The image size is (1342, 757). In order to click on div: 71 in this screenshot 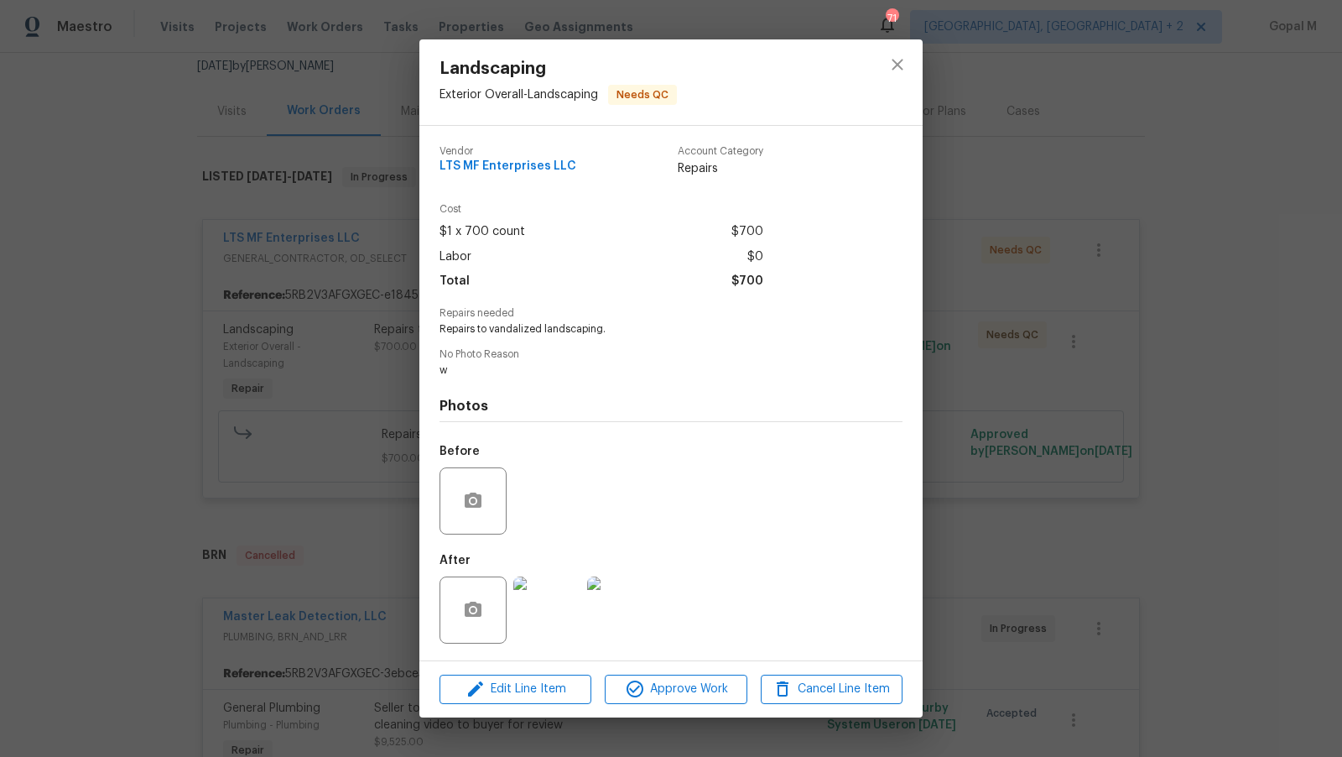, I will do `click(892, 18)`.